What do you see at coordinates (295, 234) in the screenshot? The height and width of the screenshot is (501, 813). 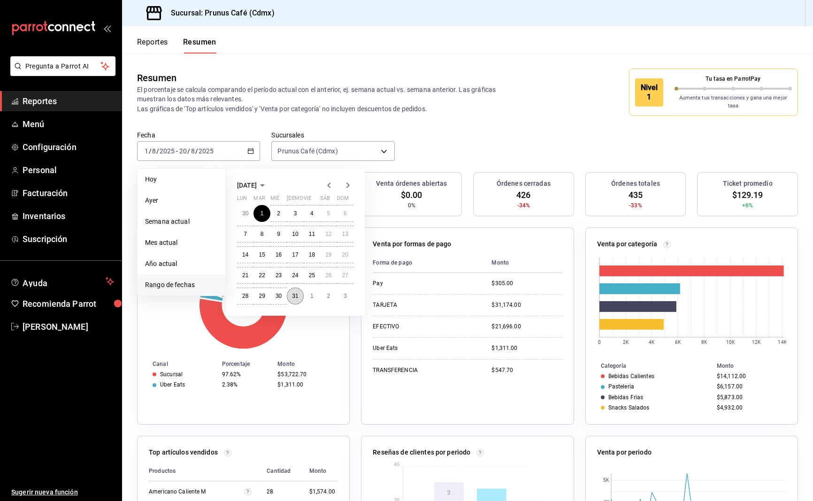 I see `abbr: 10 de julio de 2025` at bounding box center [295, 234].